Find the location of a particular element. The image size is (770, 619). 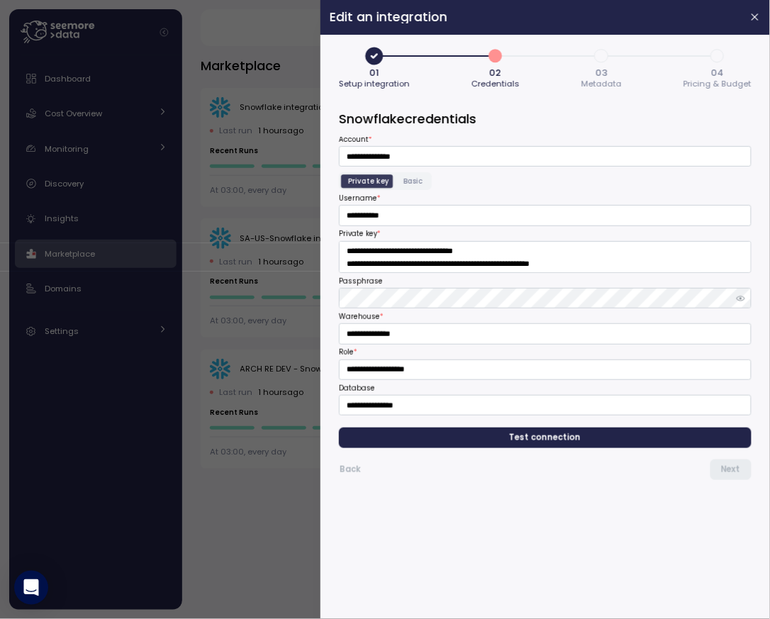

button: Test connection is located at coordinates (545, 437).